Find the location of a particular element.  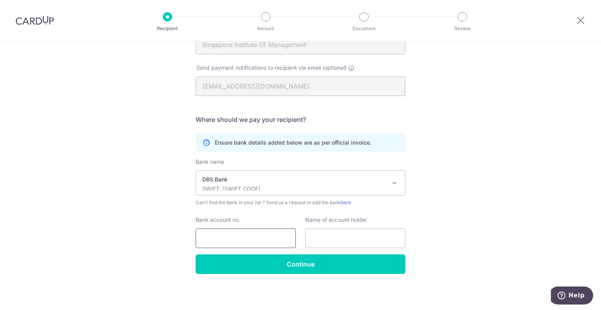

label: Bank name is located at coordinates (210, 162).